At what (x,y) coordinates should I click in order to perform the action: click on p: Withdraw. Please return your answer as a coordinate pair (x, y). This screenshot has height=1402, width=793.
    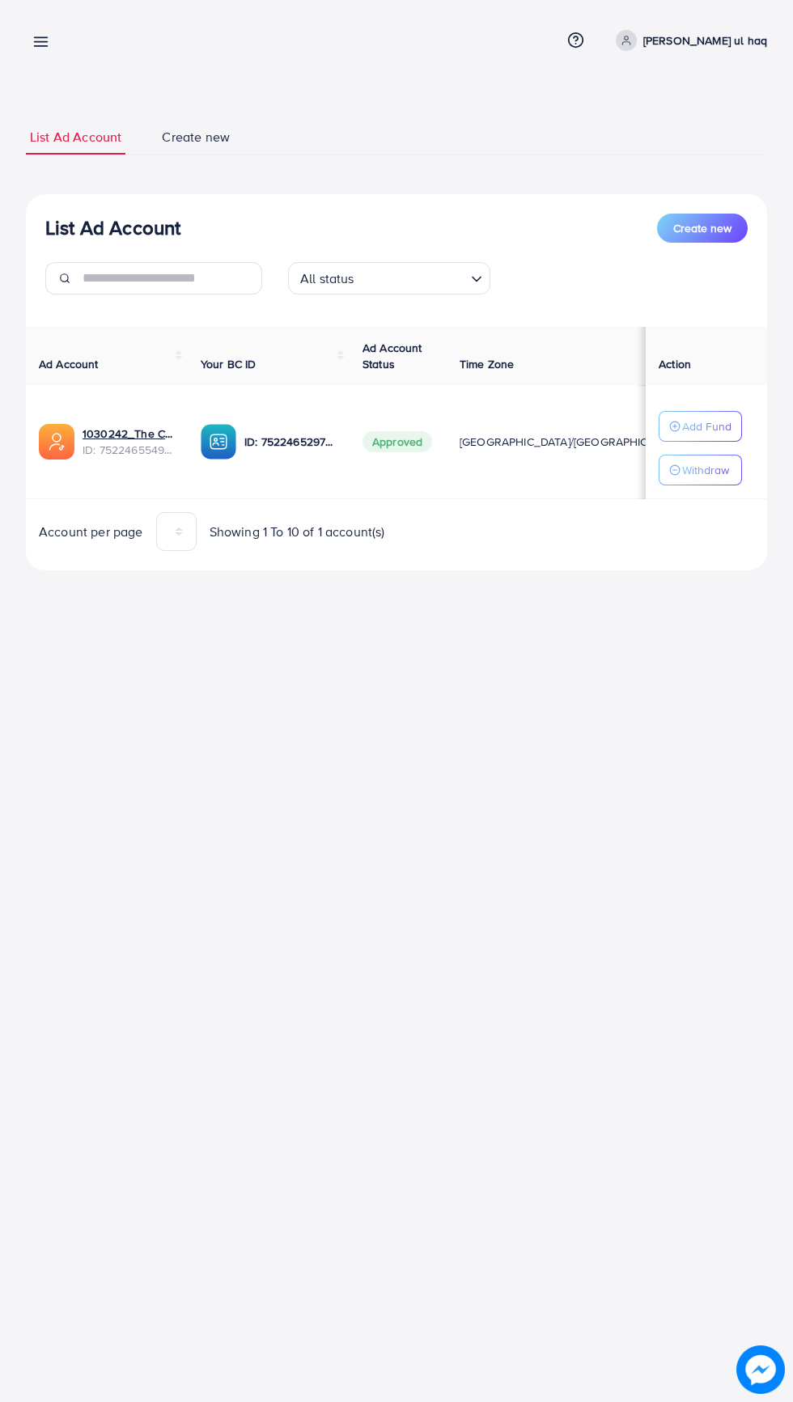
    Looking at the image, I should click on (706, 470).